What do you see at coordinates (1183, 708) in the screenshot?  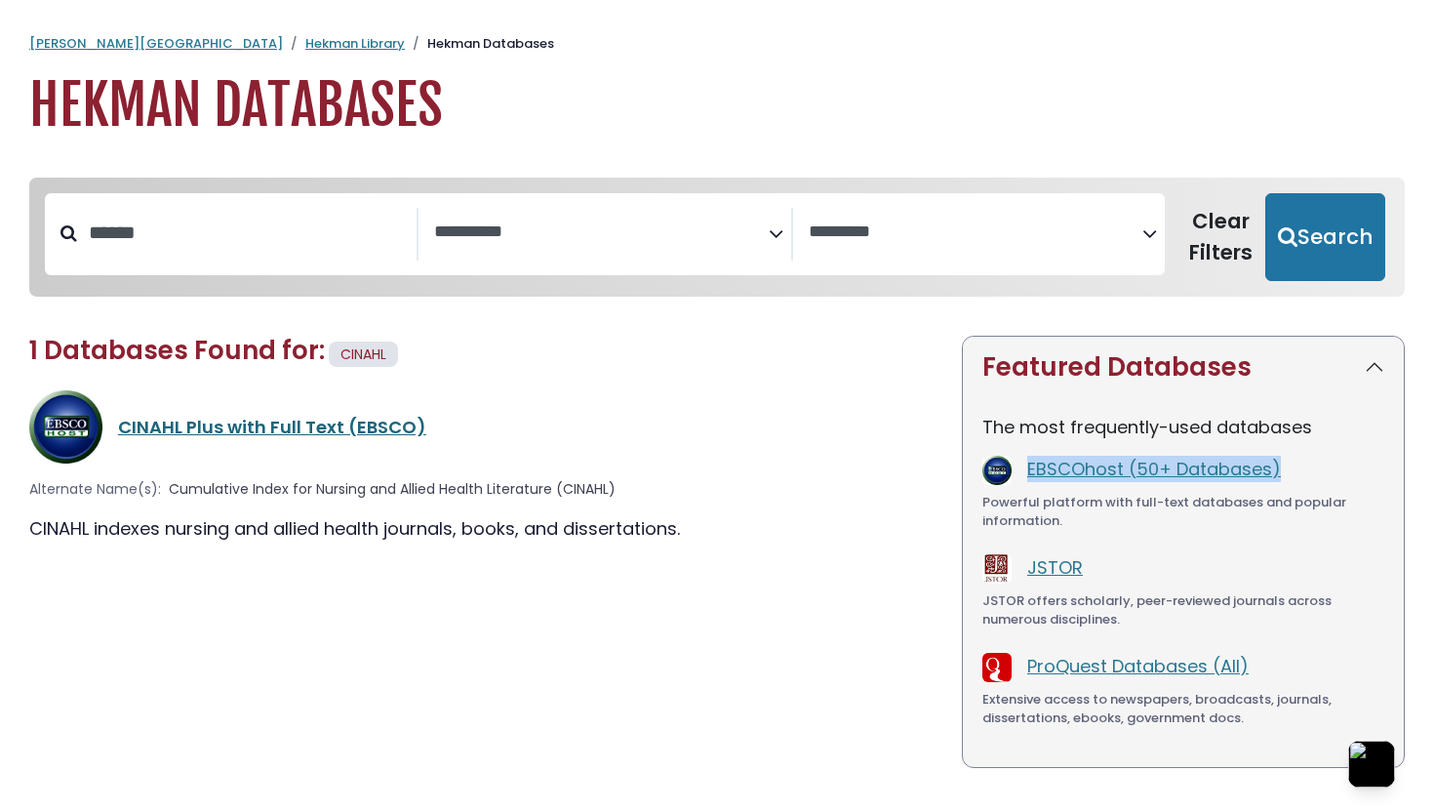 I see `div: Extensive access to newspapers, broadcasts, journals, dissertations, ebooks, government docs.` at bounding box center [1183, 708].